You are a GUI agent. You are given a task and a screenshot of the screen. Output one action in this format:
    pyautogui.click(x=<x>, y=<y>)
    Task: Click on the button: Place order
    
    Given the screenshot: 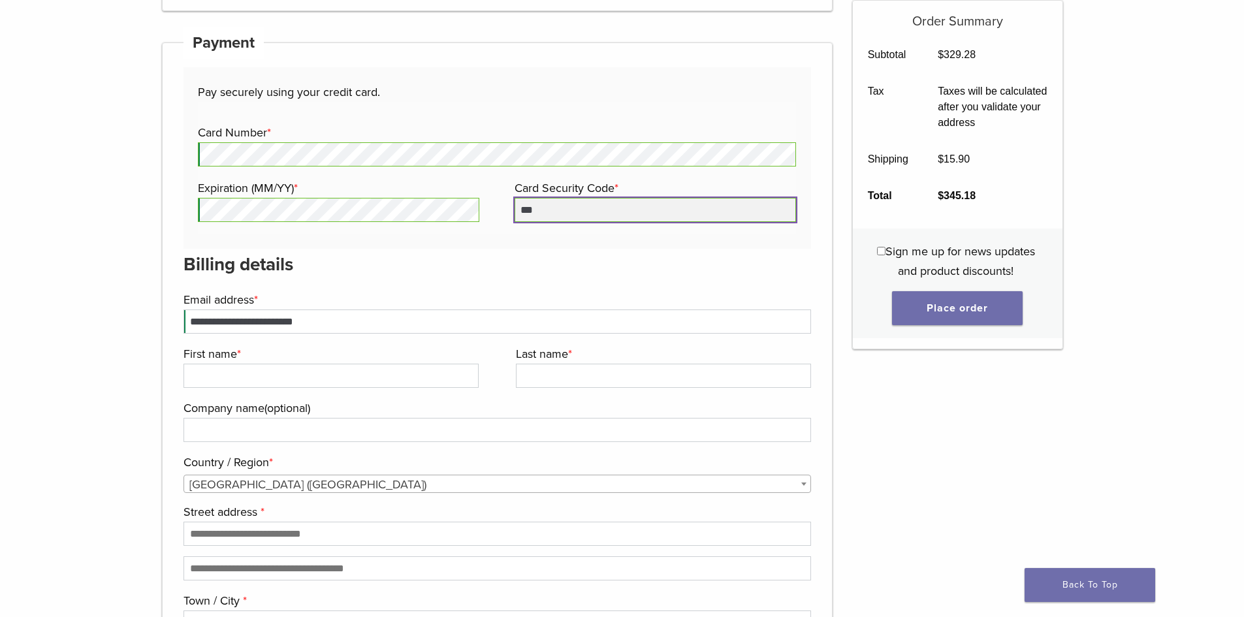 What is the action you would take?
    pyautogui.click(x=957, y=308)
    